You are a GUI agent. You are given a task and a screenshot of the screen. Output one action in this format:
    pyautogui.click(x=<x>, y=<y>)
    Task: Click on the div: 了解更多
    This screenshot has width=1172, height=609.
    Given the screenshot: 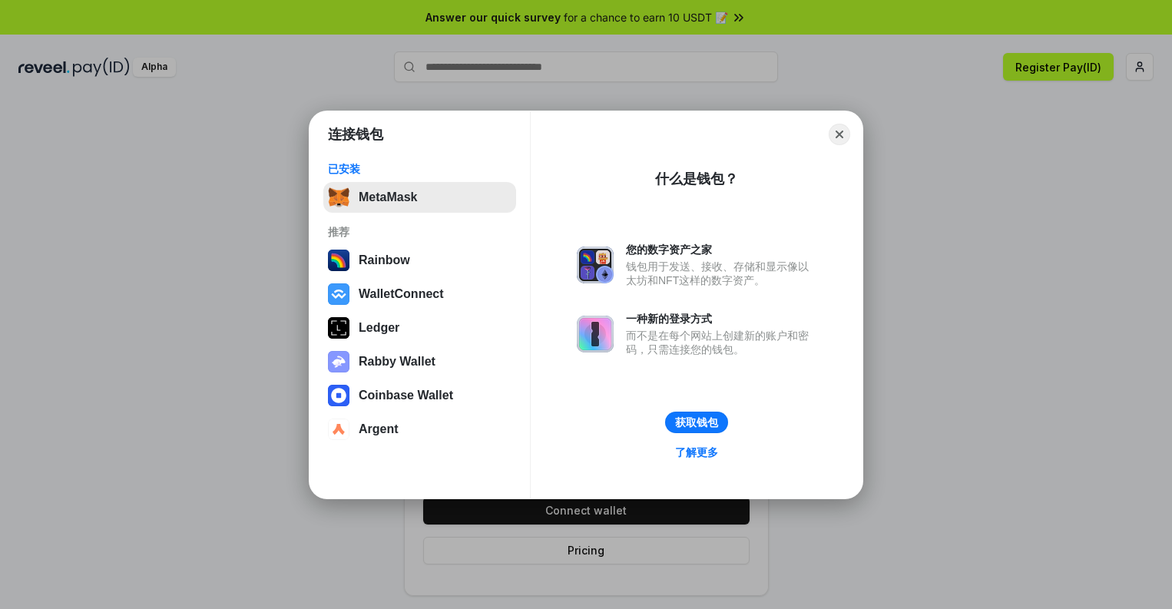 What is the action you would take?
    pyautogui.click(x=697, y=453)
    